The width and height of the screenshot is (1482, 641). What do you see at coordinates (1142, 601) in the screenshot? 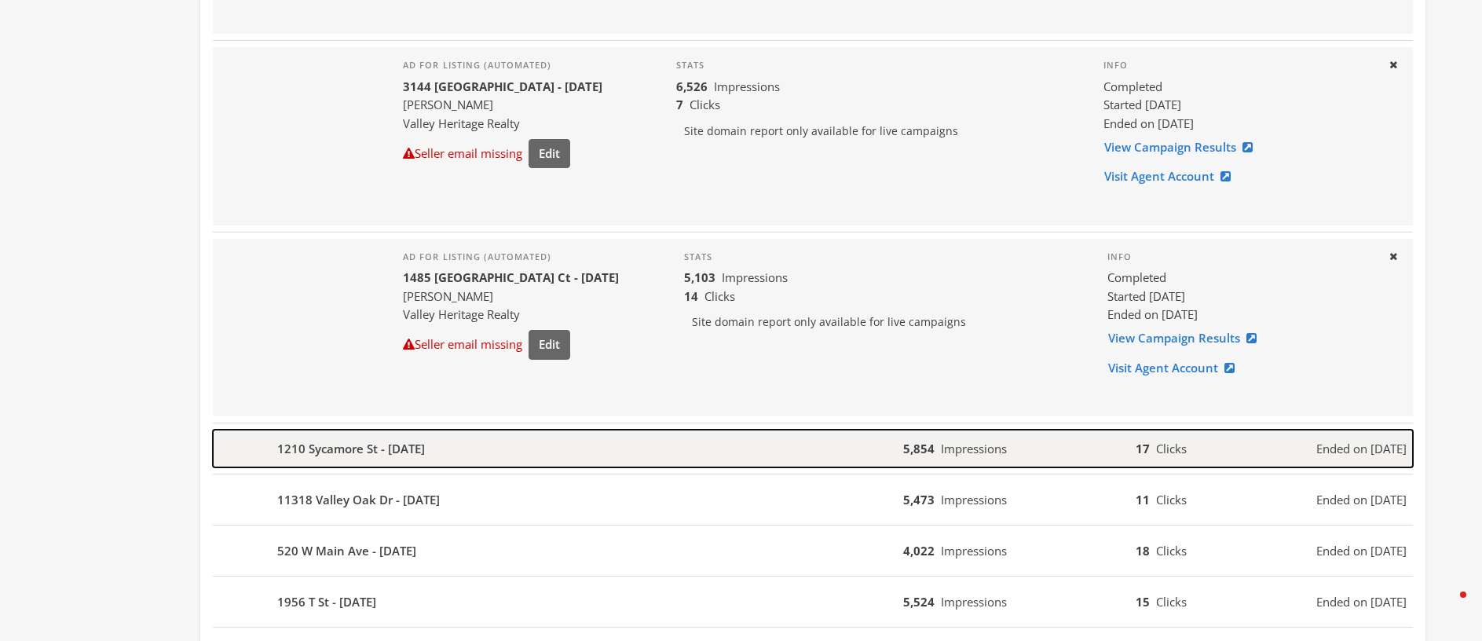
I see `b: 15` at bounding box center [1142, 601].